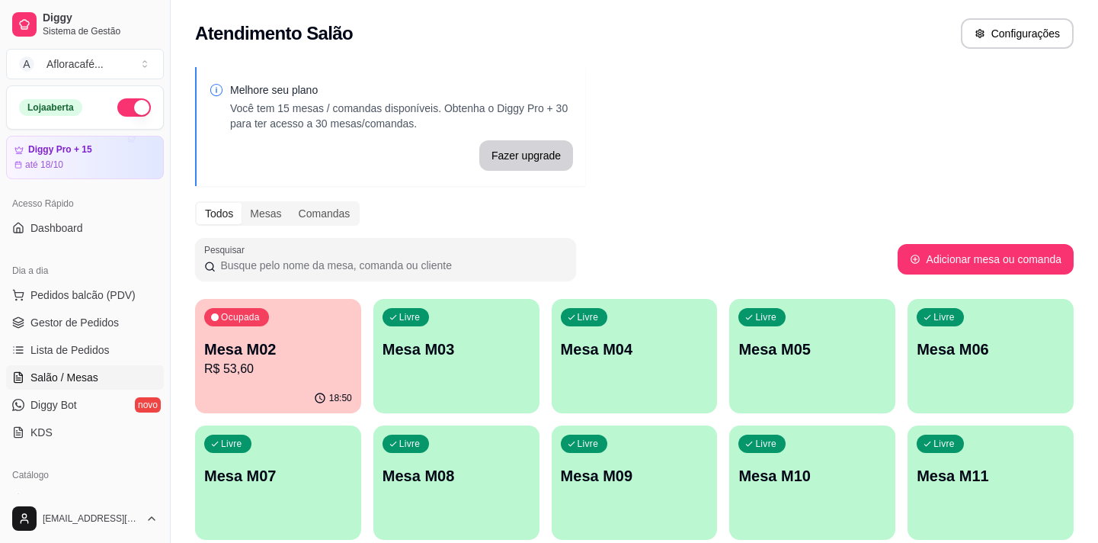 This screenshot has height=543, width=1098. I want to click on span: Lista de Pedidos, so click(70, 350).